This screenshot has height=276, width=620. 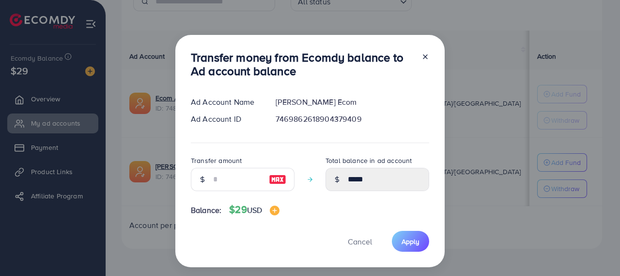 I want to click on span: Apply, so click(x=411, y=241).